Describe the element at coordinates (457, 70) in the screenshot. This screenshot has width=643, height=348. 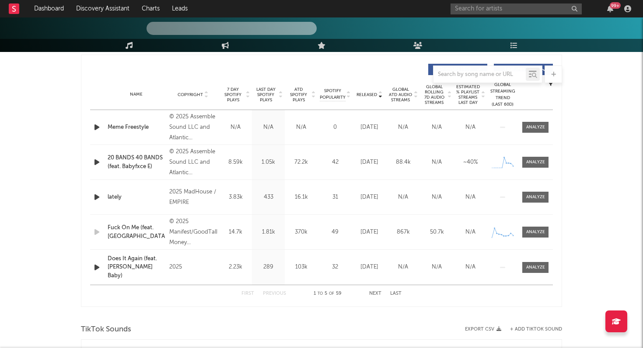
I see `button: Originals(40)` at that location.